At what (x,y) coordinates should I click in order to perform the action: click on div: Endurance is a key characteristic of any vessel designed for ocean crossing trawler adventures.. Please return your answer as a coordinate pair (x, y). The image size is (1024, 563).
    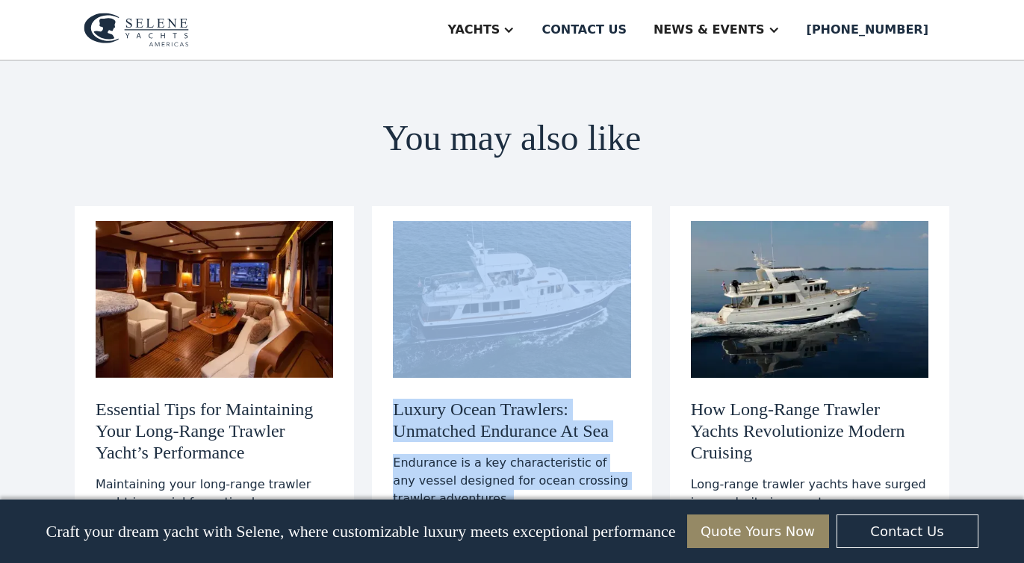
    Looking at the image, I should click on (512, 481).